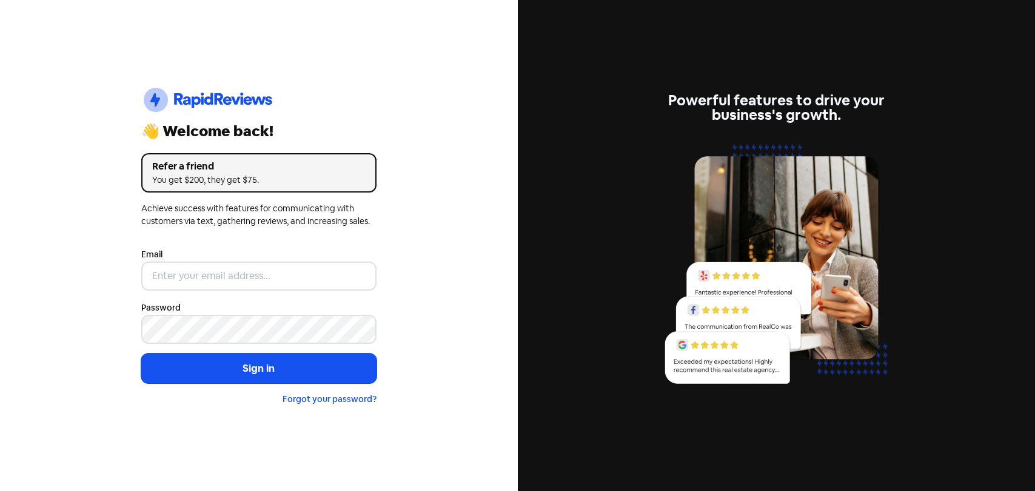  What do you see at coordinates (776, 267) in the screenshot?
I see `img: reviews` at bounding box center [776, 267].